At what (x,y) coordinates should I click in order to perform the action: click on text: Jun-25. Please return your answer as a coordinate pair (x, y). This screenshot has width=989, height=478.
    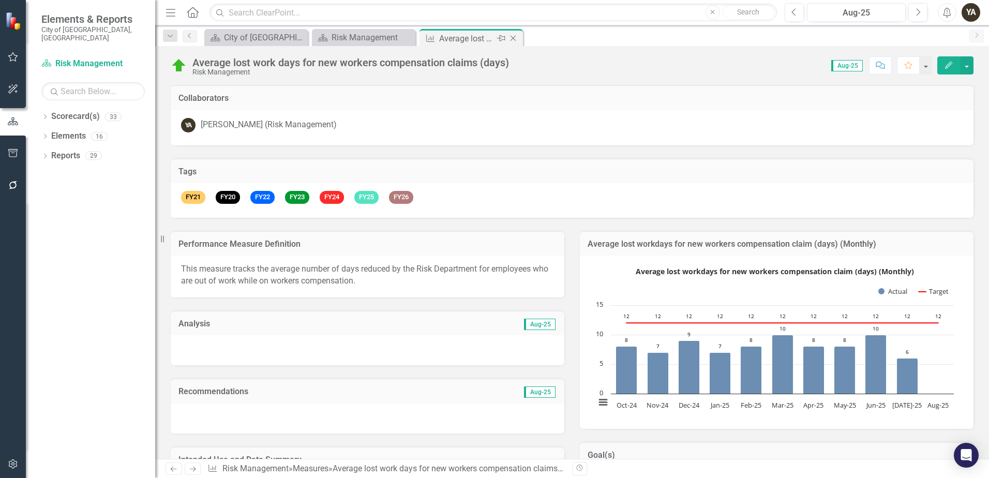
    Looking at the image, I should click on (875, 405).